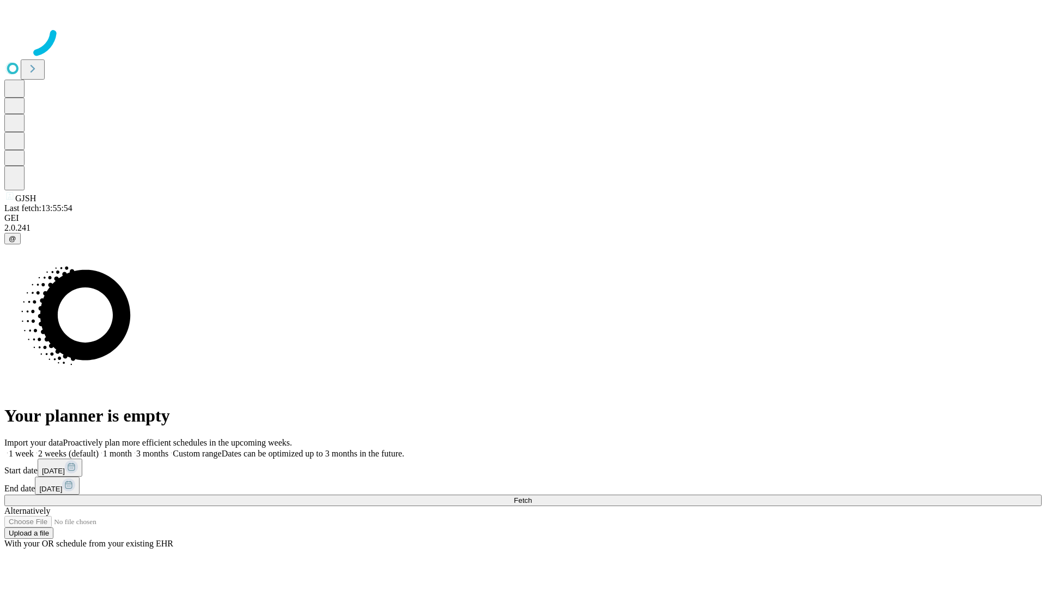 This screenshot has width=1046, height=589. What do you see at coordinates (21, 453) in the screenshot?
I see `span: 1 week` at bounding box center [21, 453].